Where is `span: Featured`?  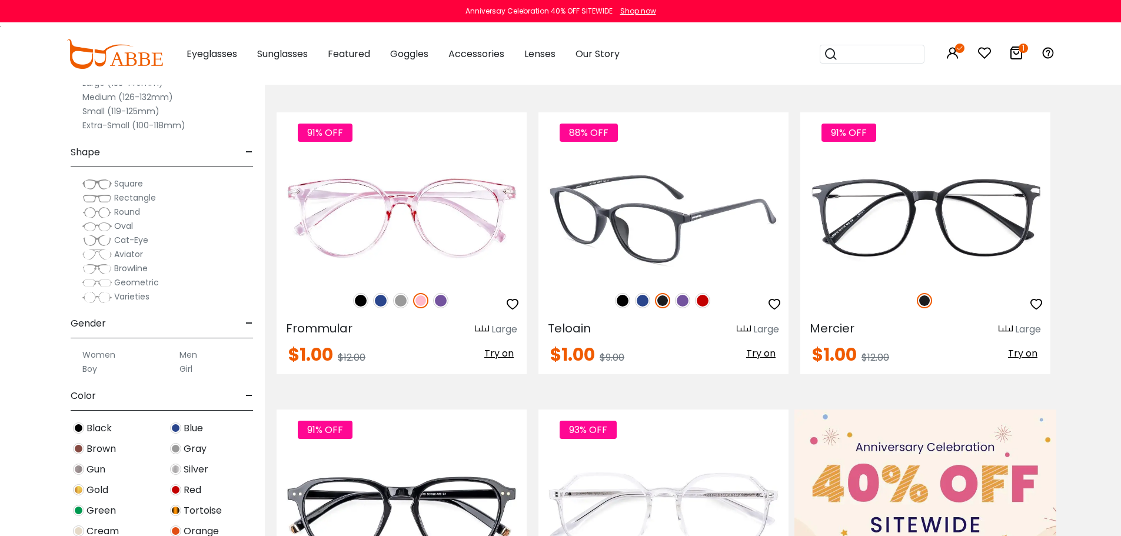
span: Featured is located at coordinates (349, 54).